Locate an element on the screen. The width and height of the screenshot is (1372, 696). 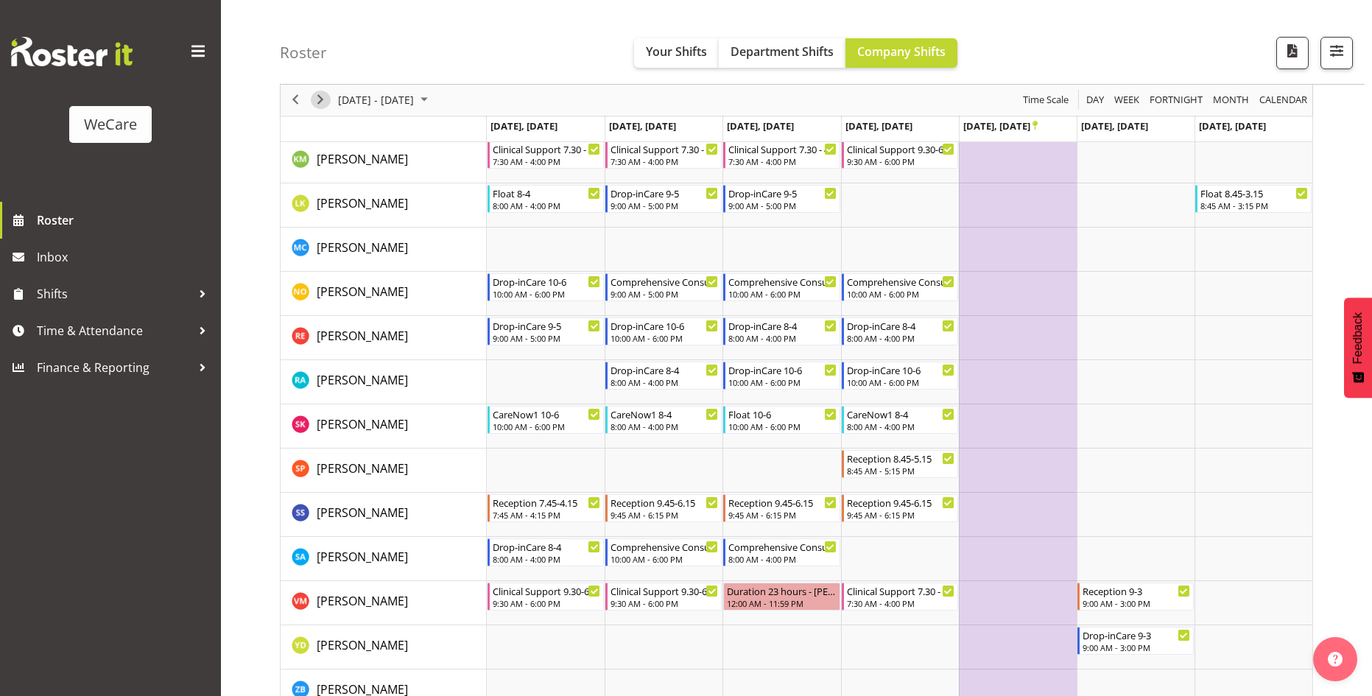
button: Your Shifts is located at coordinates (676, 53).